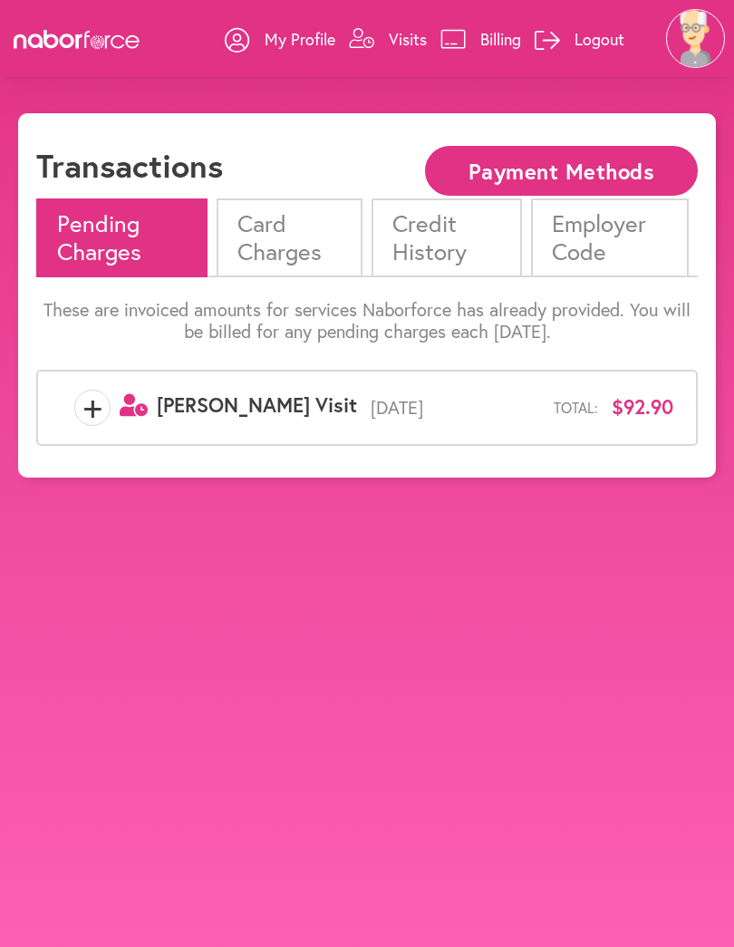  I want to click on a: Visits, so click(388, 39).